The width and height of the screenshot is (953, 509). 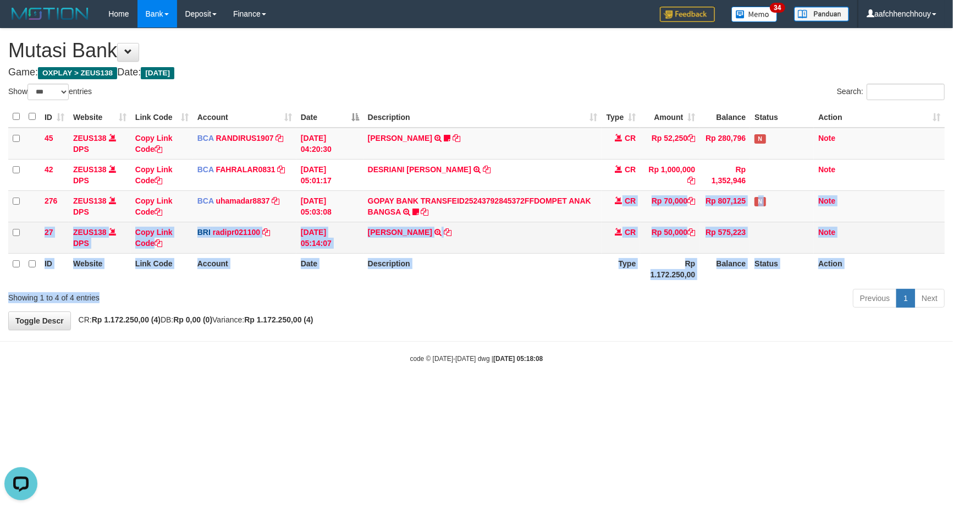 What do you see at coordinates (725, 206) in the screenshot?
I see `td: Rp 807,125` at bounding box center [725, 206].